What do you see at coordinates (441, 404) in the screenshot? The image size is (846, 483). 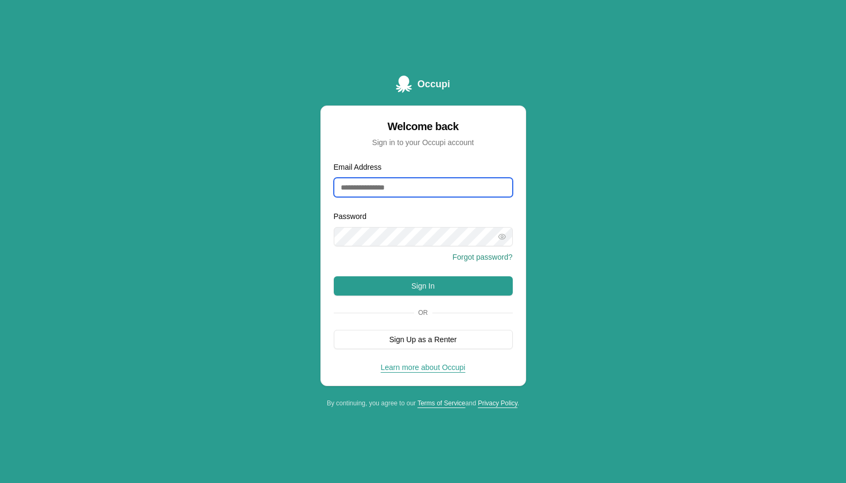 I see `a: Terms of Service` at bounding box center [441, 404].